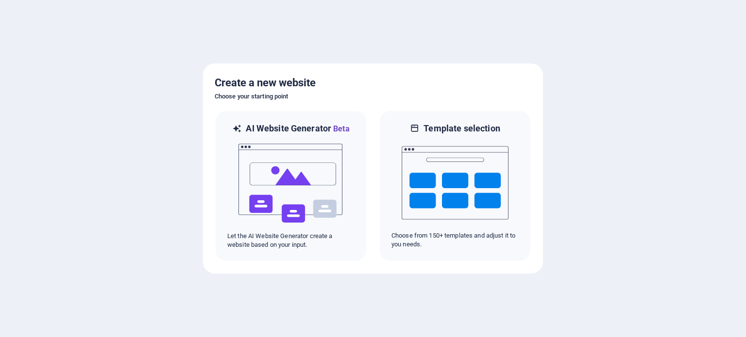 The width and height of the screenshot is (746, 337). What do you see at coordinates (291, 183) in the screenshot?
I see `img: ai` at bounding box center [291, 183].